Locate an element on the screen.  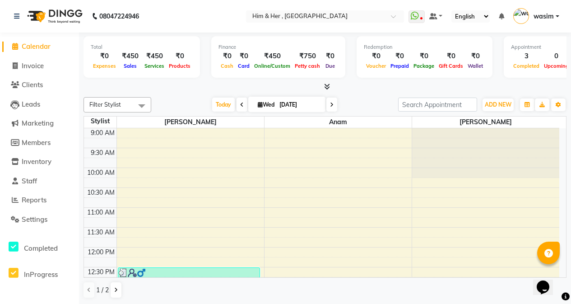
span: Inventory is located at coordinates (37, 161).